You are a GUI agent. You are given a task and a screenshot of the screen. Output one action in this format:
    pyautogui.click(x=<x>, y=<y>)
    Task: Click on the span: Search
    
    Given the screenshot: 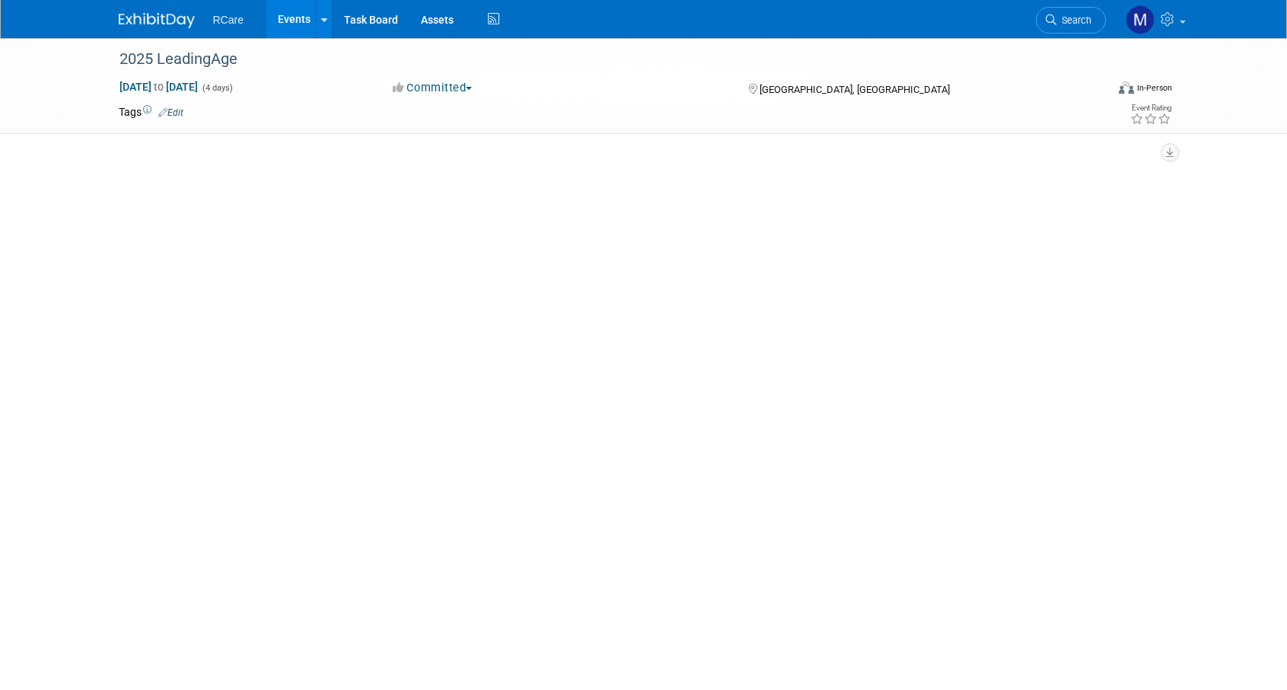 What is the action you would take?
    pyautogui.click(x=1074, y=20)
    